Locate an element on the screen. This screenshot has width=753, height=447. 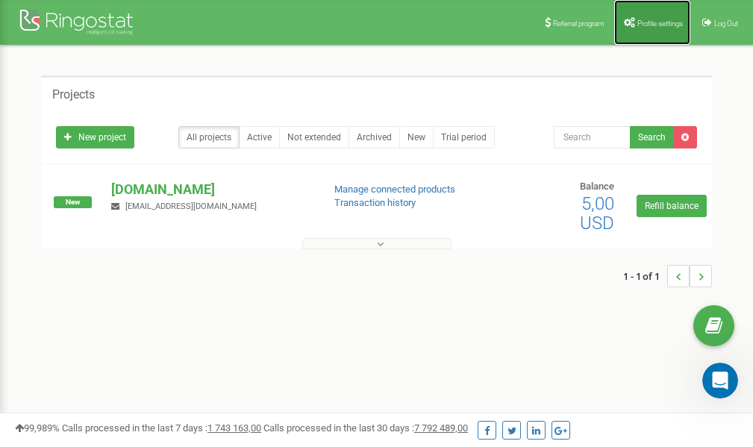
u: 1 743 163,00 is located at coordinates (234, 428).